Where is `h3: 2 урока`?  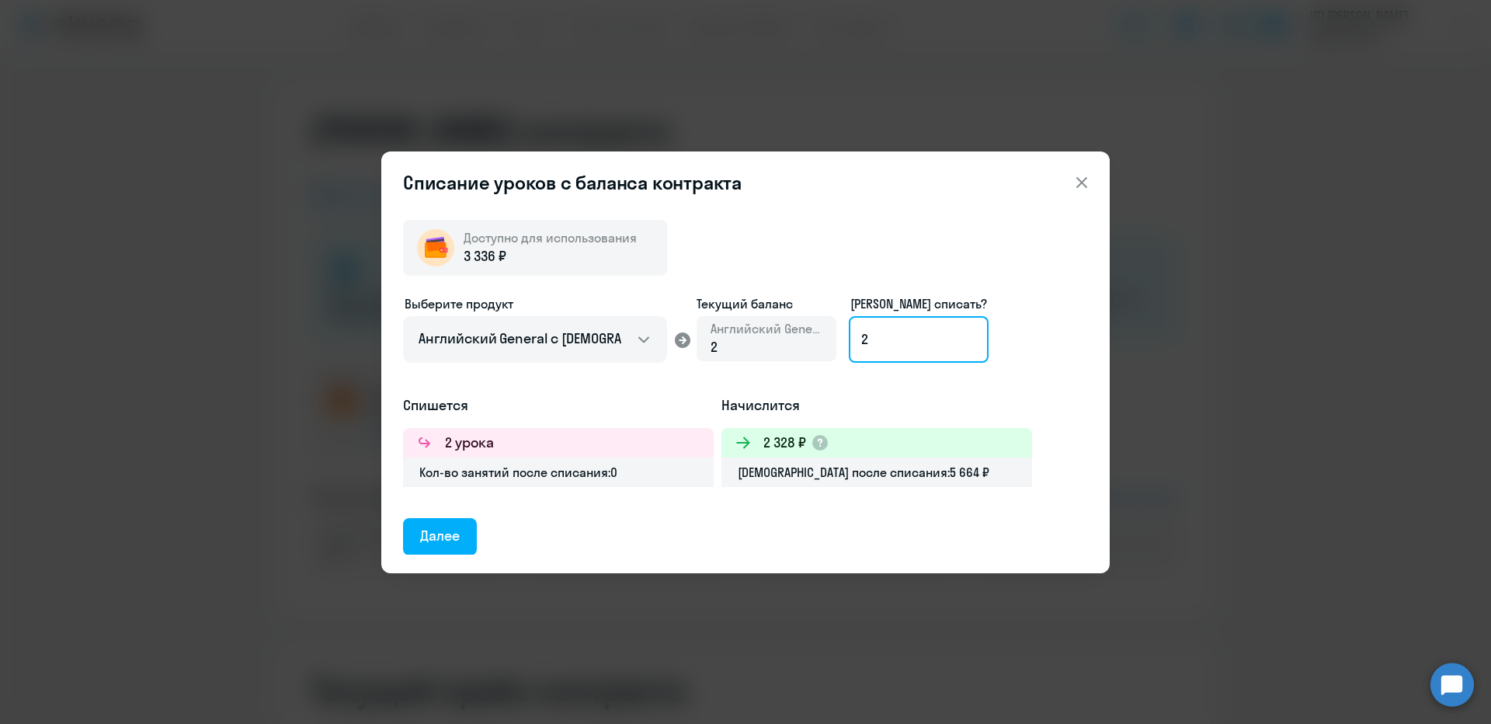 h3: 2 урока is located at coordinates (469, 443).